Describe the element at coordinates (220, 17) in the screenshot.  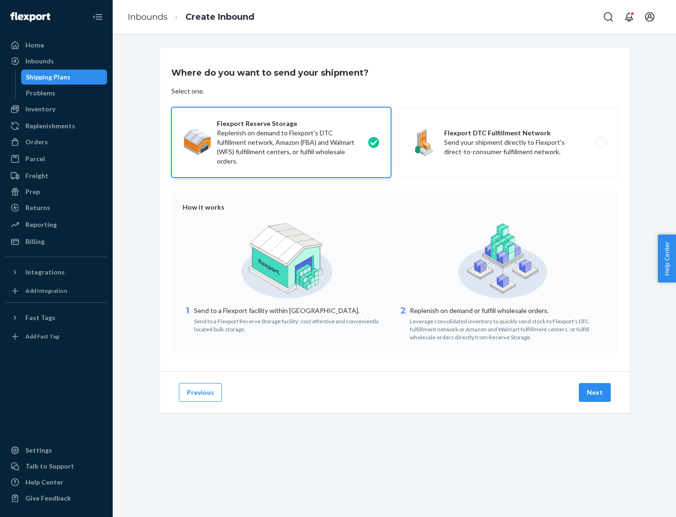
I see `a: Create Inbound` at that location.